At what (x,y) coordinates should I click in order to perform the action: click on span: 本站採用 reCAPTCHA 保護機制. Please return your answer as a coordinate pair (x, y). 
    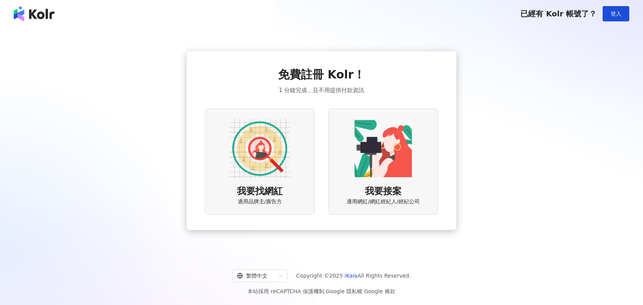
    Looking at the image, I should click on (321, 291).